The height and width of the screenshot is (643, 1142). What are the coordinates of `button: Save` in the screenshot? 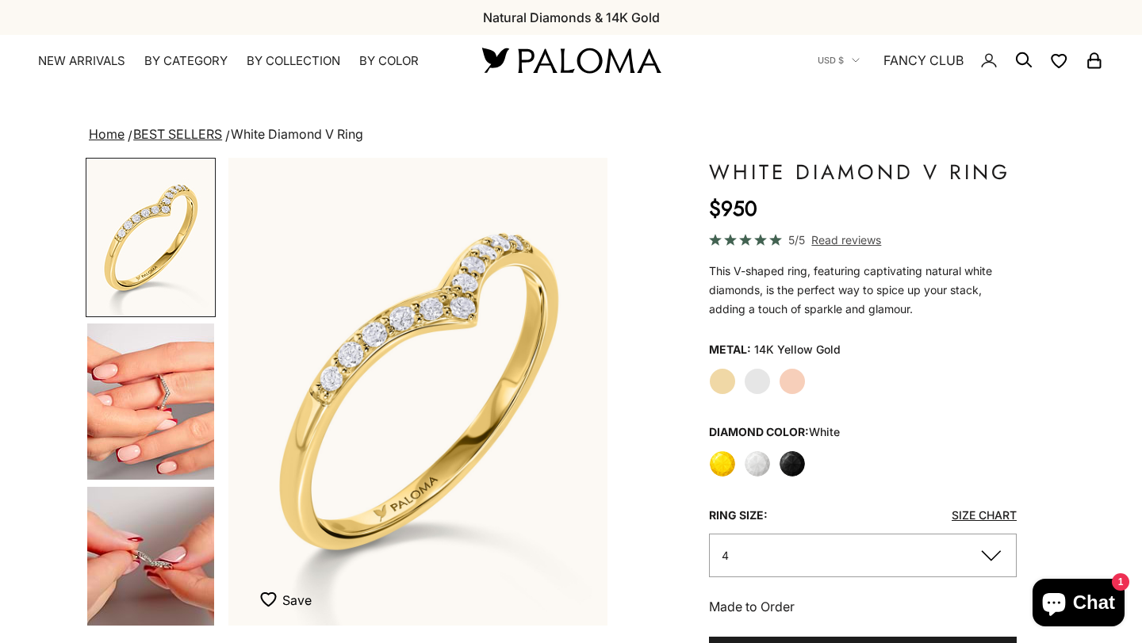 It's located at (286, 601).